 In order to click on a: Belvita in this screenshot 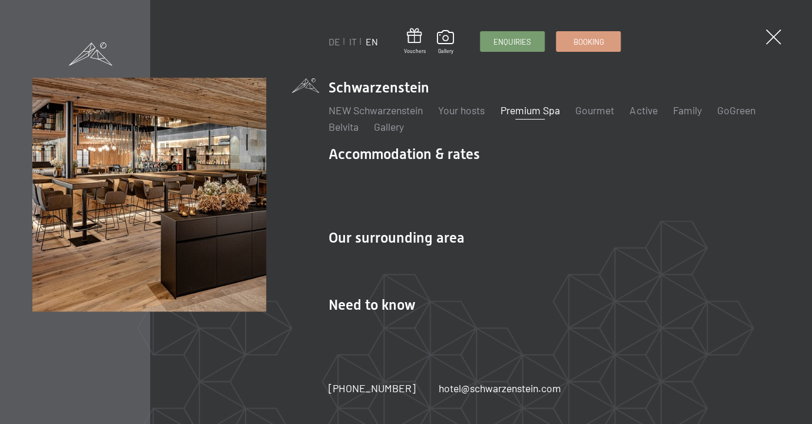, I will do `click(343, 127)`.